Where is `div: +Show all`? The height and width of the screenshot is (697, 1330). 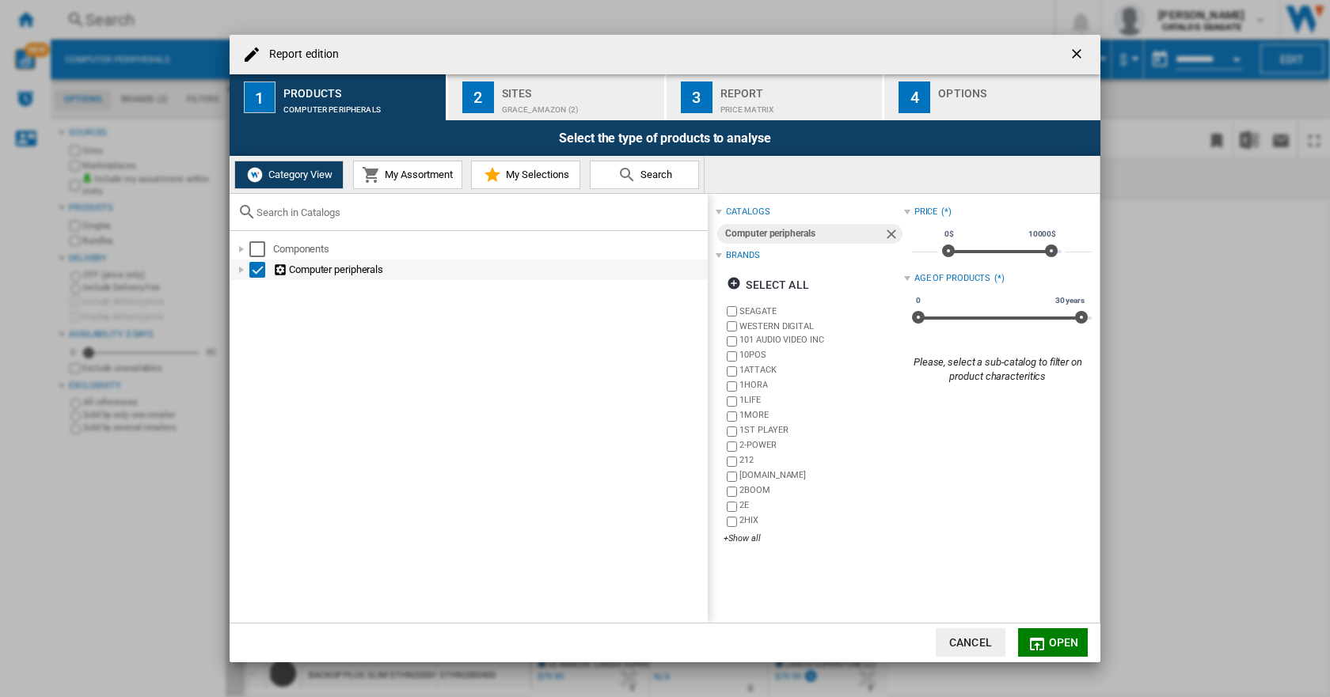 div: +Show all is located at coordinates (813, 538).